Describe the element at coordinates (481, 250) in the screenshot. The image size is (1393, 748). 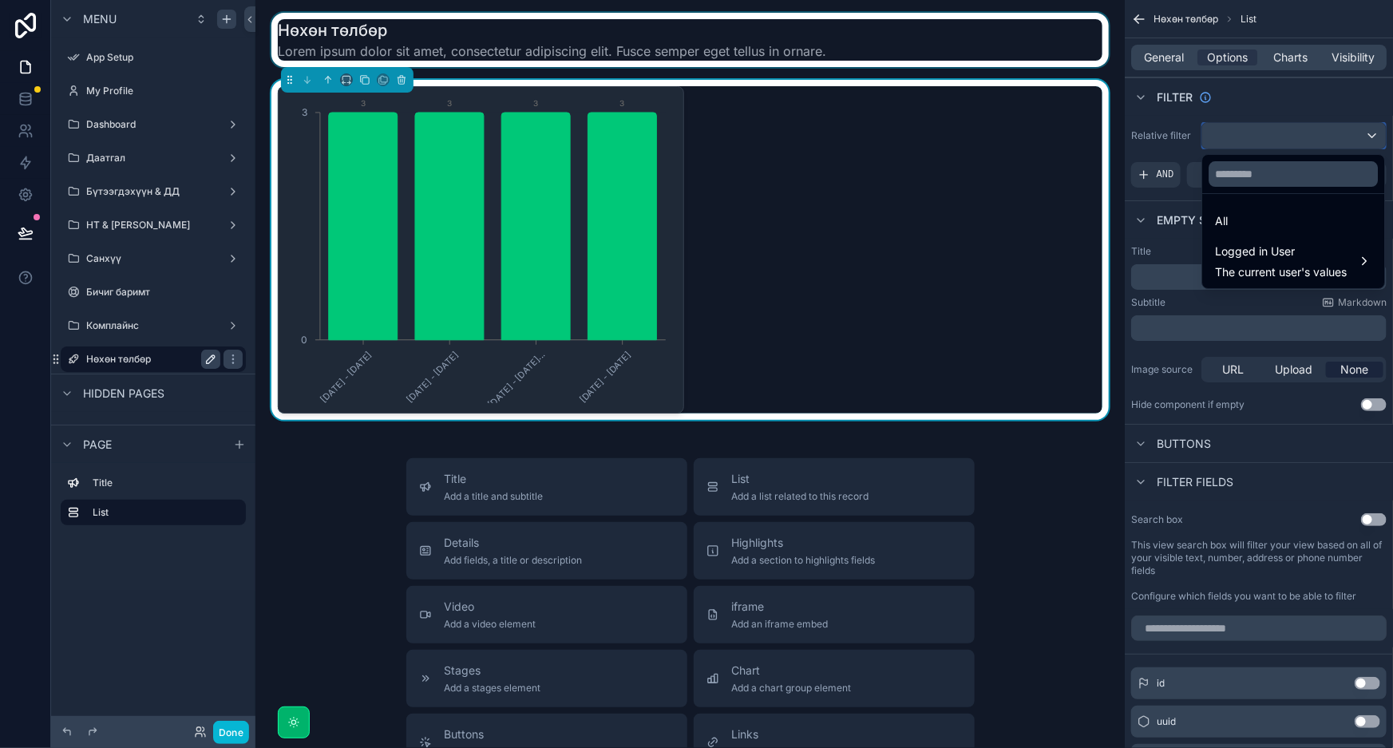
I see `div: chart` at that location.